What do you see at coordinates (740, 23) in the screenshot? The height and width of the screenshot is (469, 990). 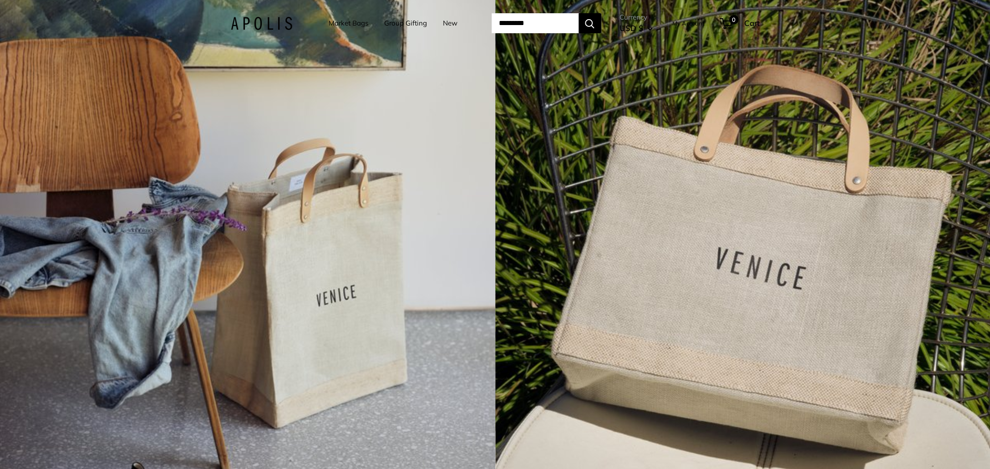 I see `a: 0 Cart` at bounding box center [740, 23].